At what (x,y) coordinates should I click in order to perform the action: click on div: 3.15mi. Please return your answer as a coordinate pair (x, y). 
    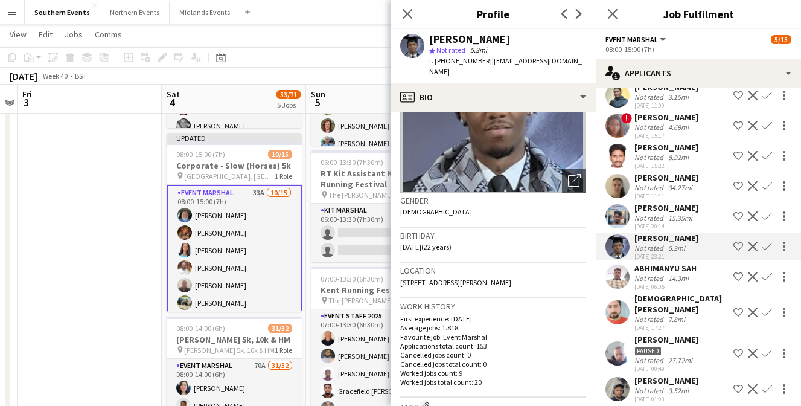
    Looking at the image, I should click on (678, 97).